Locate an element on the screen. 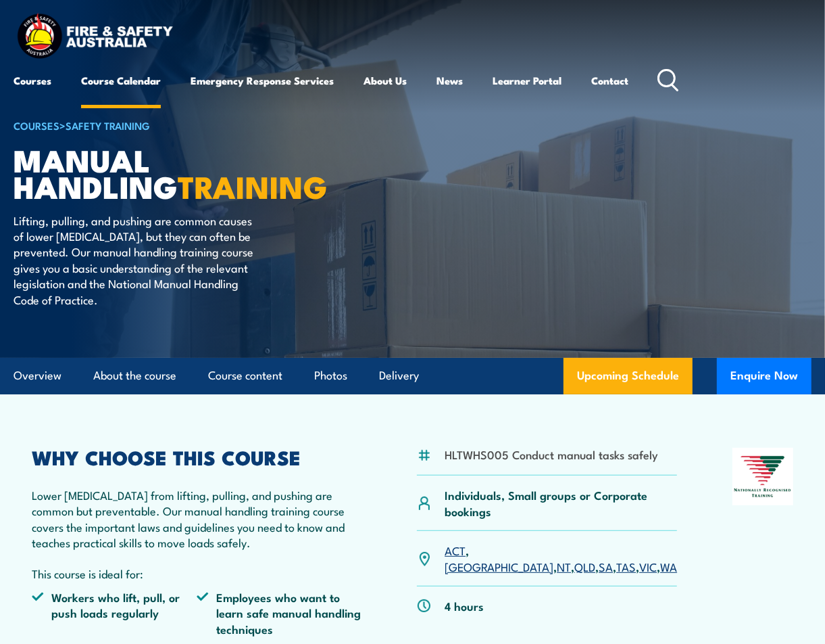  a: Contact is located at coordinates (610, 80).